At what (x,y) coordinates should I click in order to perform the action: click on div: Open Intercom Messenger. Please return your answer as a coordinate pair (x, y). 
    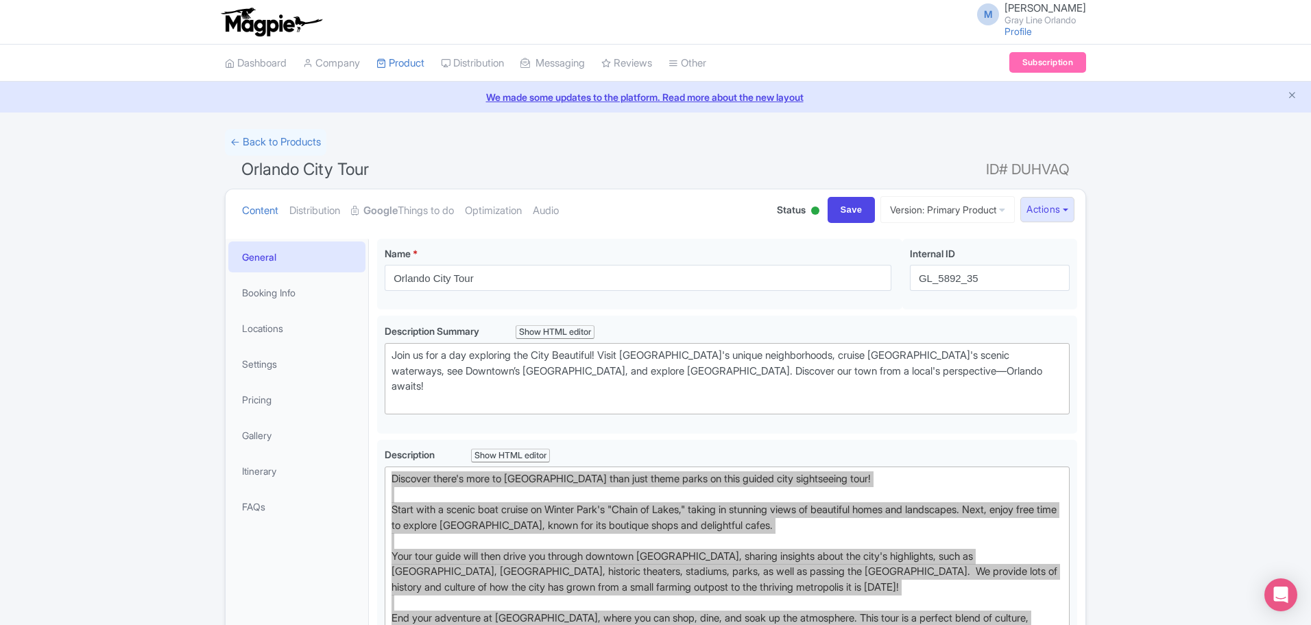
    Looking at the image, I should click on (1281, 594).